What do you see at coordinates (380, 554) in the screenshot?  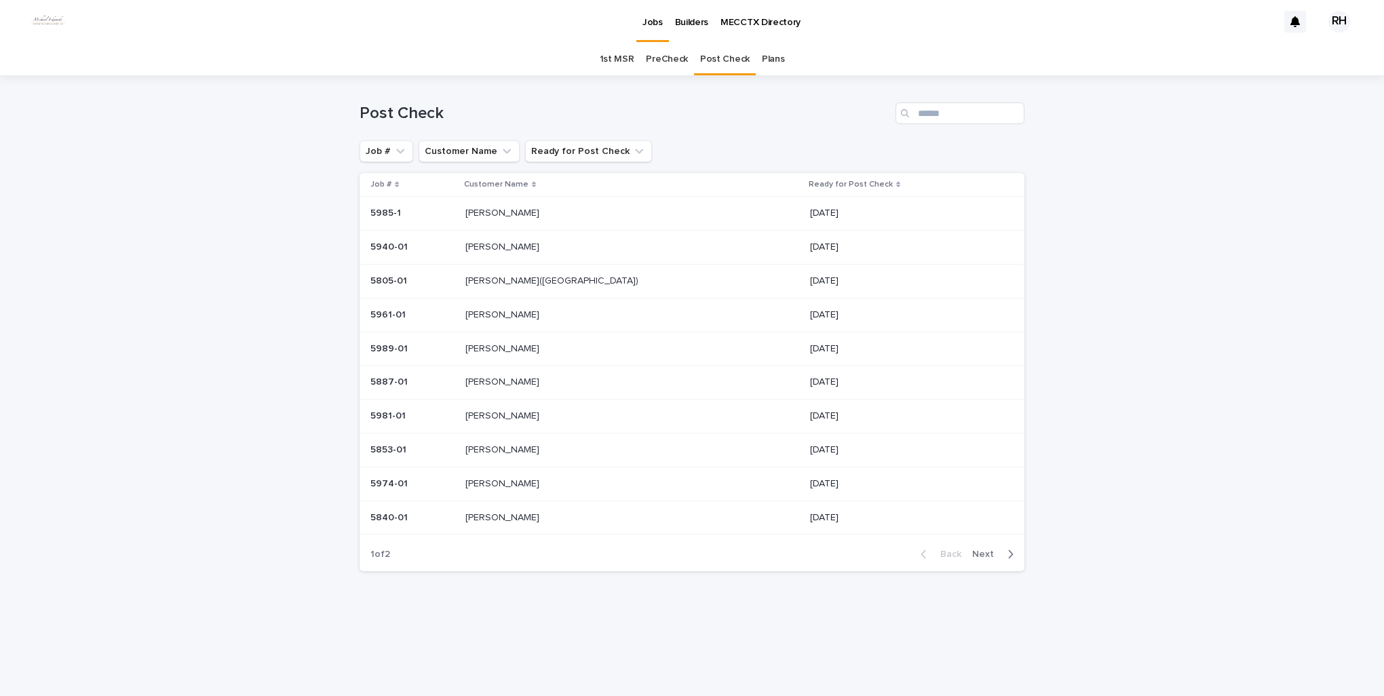 I see `p: 1 of 2` at bounding box center [380, 554].